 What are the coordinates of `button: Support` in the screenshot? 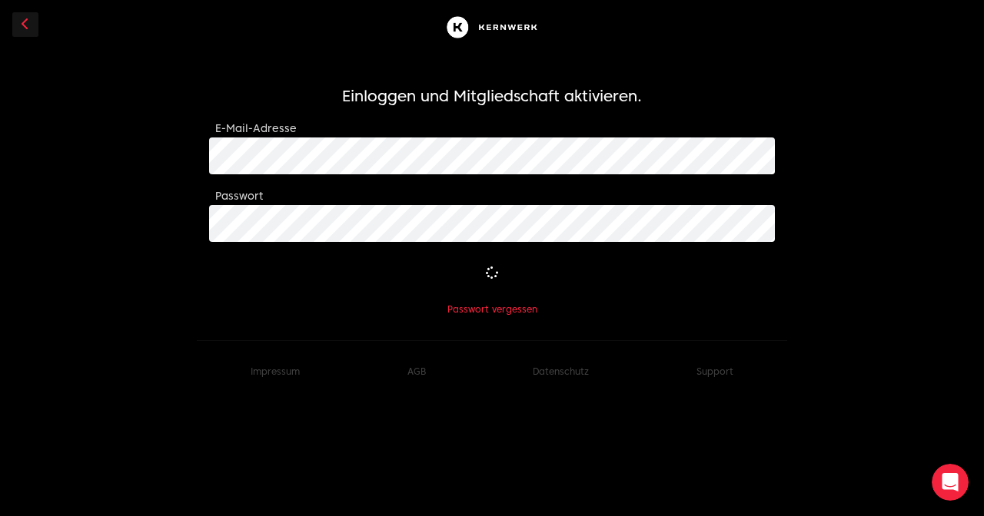 It's located at (715, 372).